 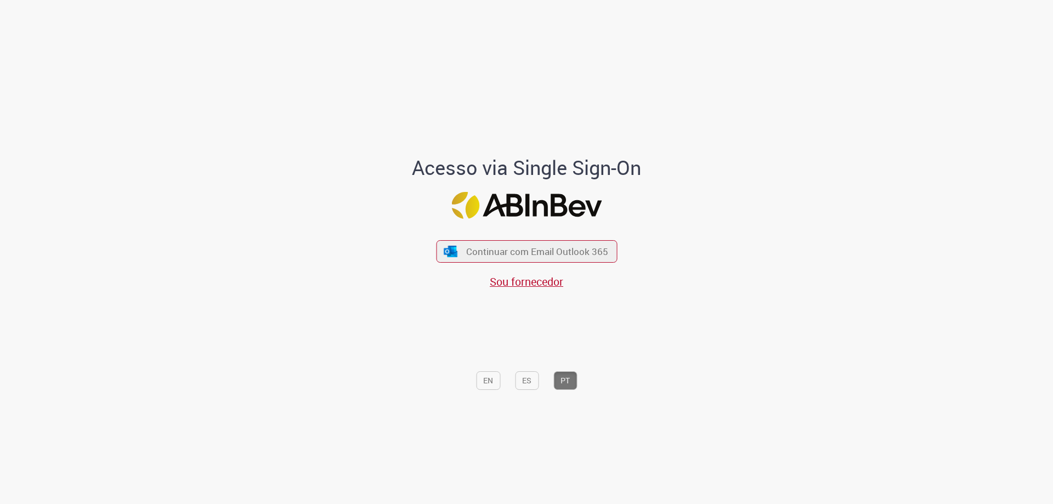 What do you see at coordinates (527, 381) in the screenshot?
I see `button: ES` at bounding box center [527, 381].